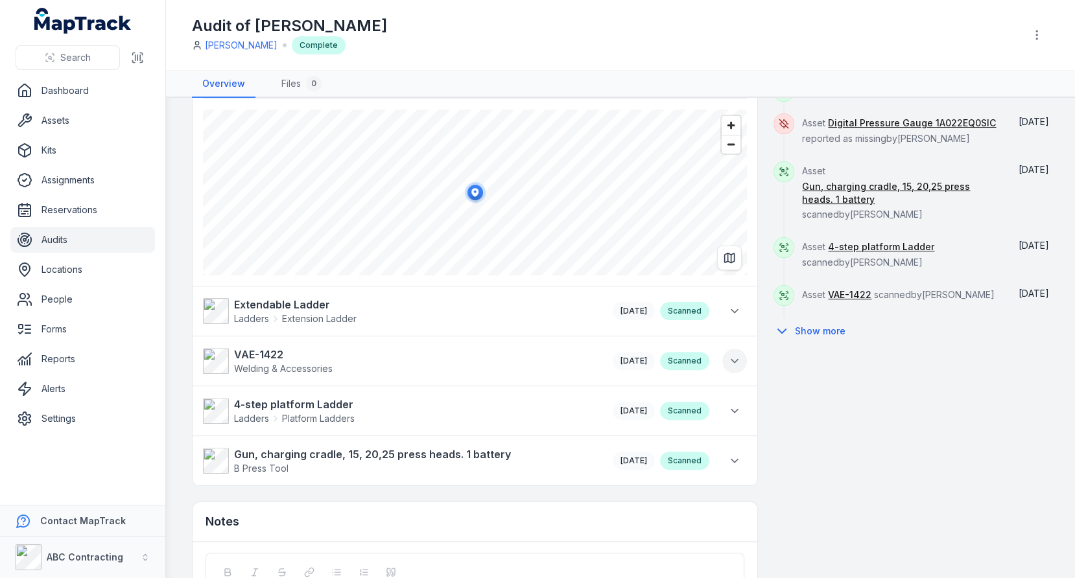 The height and width of the screenshot is (578, 1075). I want to click on button: Zoom out, so click(730, 144).